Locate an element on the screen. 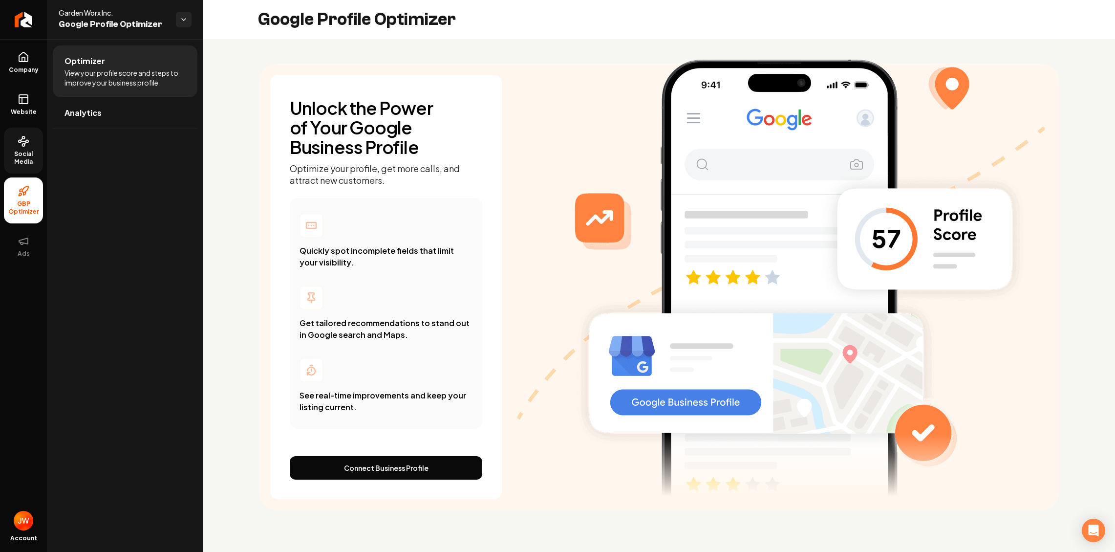 The image size is (1115, 552). a: Website is located at coordinates (23, 105).